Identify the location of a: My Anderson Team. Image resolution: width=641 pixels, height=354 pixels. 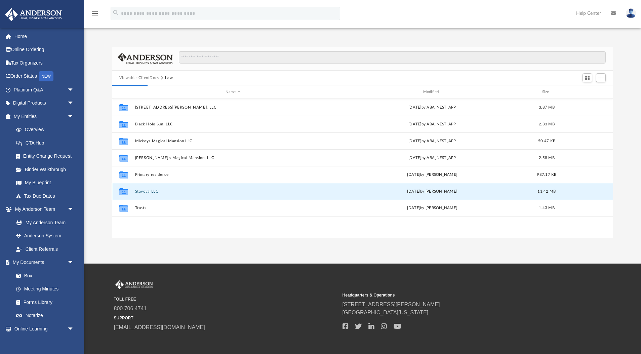
(43, 222).